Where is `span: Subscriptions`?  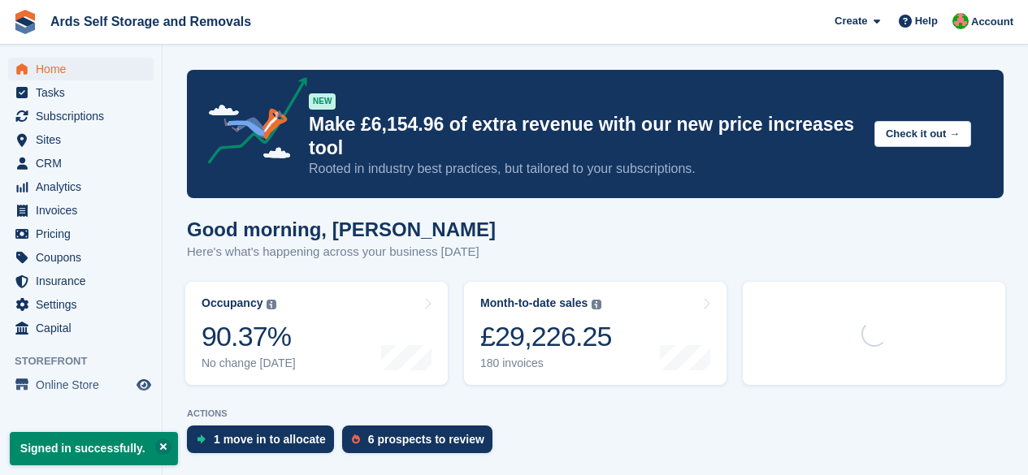 span: Subscriptions is located at coordinates (85, 116).